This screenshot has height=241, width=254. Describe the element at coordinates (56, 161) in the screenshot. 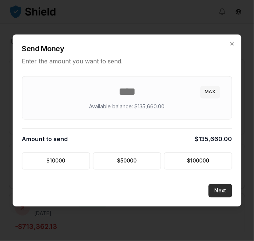

I see `button: $10000` at that location.